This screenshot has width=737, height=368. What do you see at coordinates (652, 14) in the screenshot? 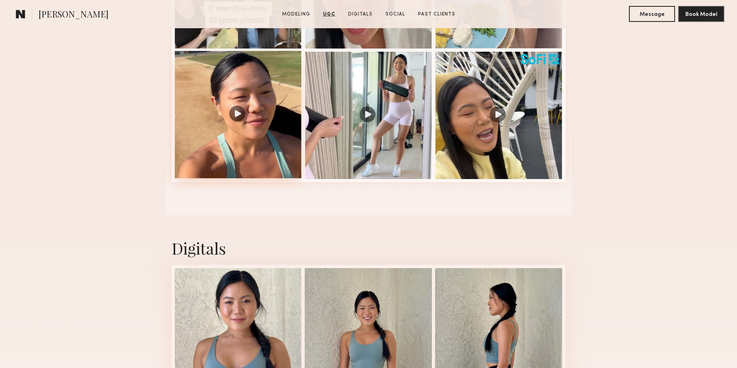
I see `button: Message` at bounding box center [652, 14].